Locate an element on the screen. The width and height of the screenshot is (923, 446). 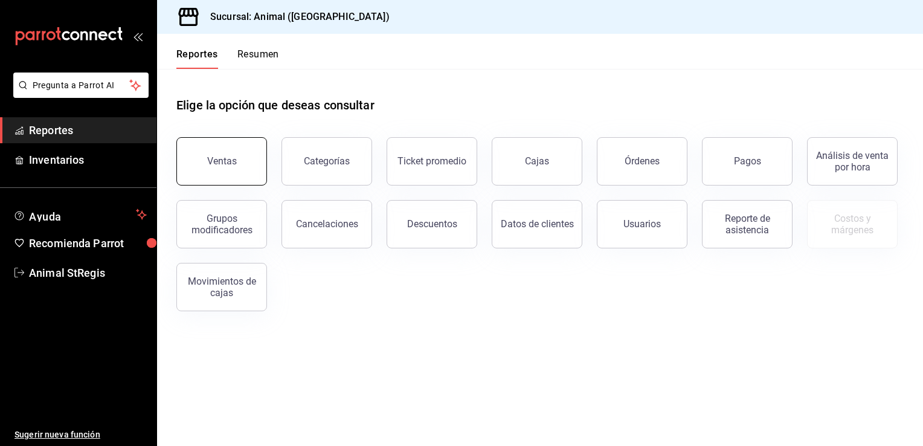
button: Usuarios is located at coordinates (642, 224).